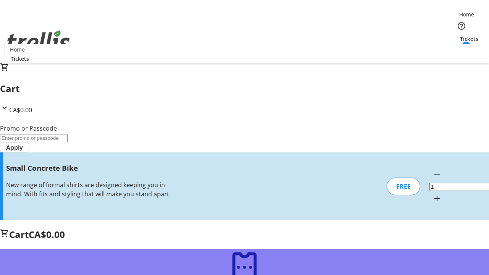 Image resolution: width=489 pixels, height=275 pixels. Describe the element at coordinates (15, 148) in the screenshot. I see `span: Apply` at that location.